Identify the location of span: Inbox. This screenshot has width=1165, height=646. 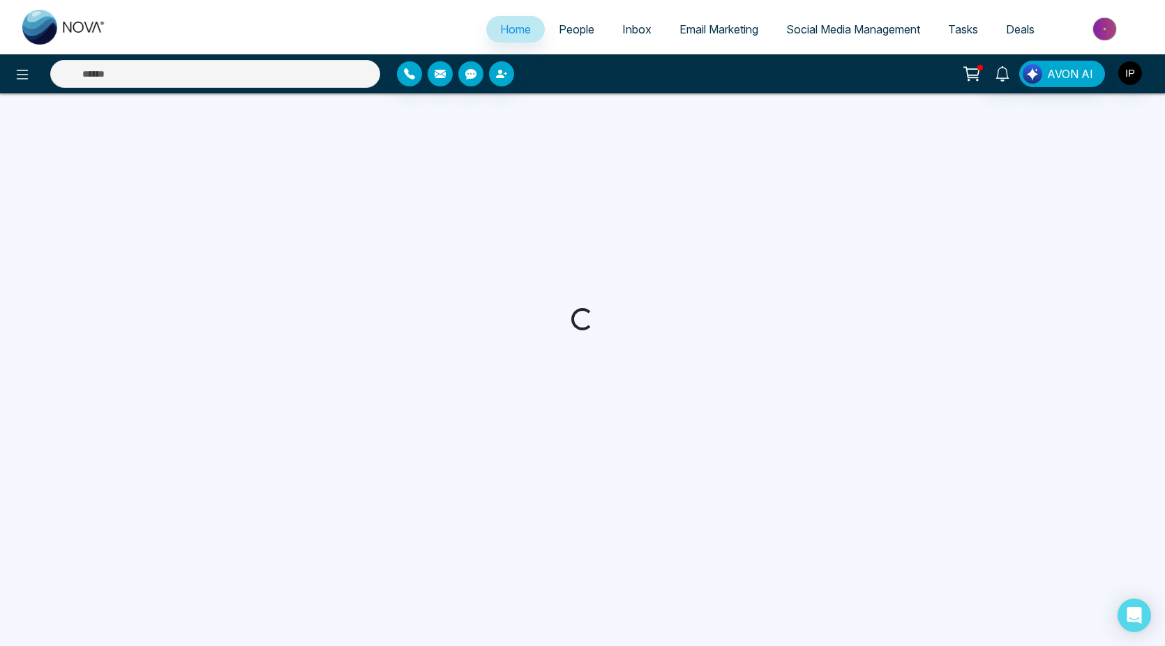
(637, 29).